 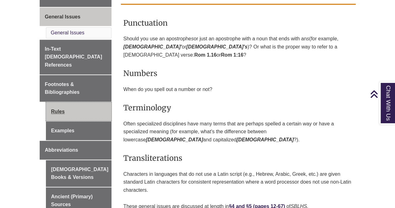 I want to click on span: Numbers, so click(x=140, y=73).